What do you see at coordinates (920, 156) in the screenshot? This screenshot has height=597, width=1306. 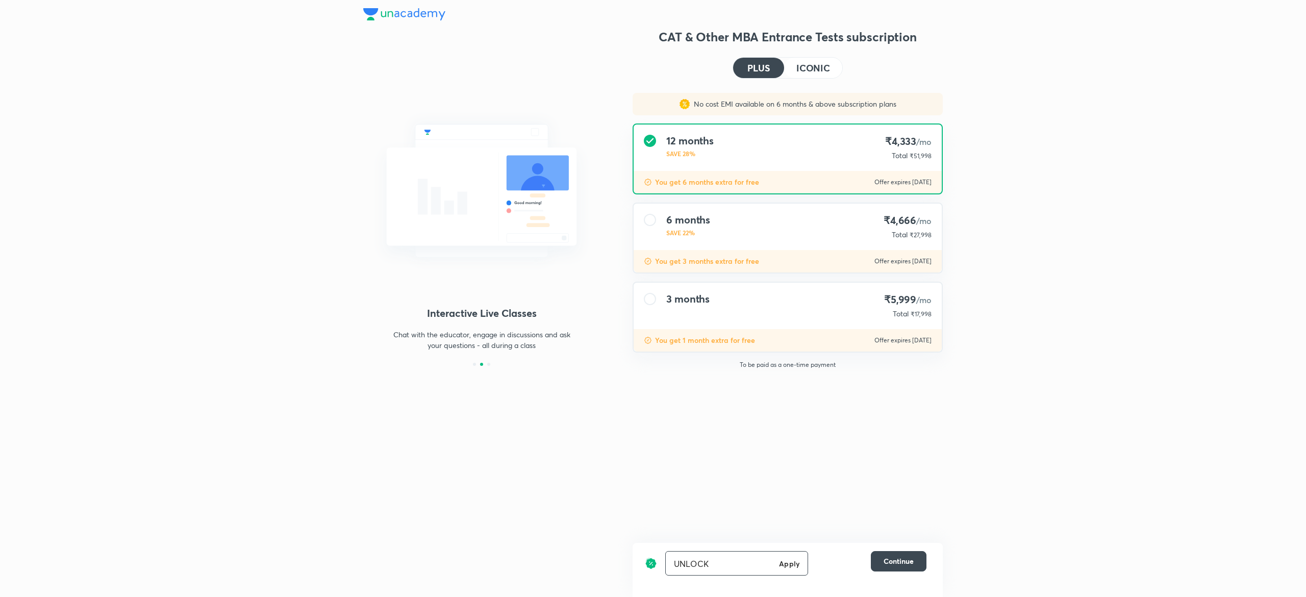 I see `span: ₹51,998` at bounding box center [920, 156].